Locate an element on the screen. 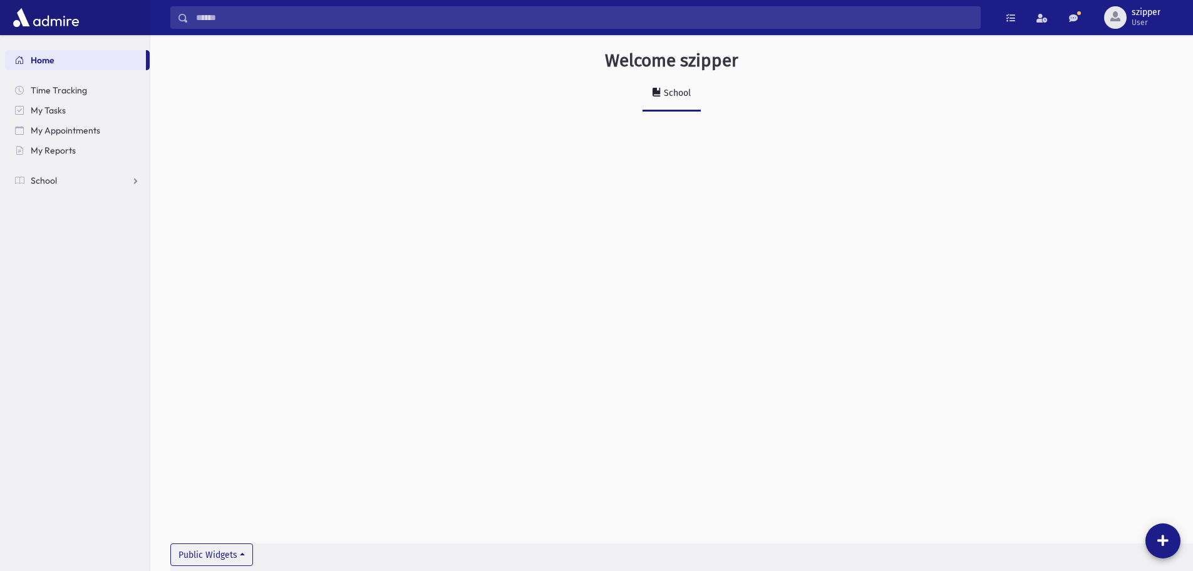  span: School is located at coordinates (44, 180).